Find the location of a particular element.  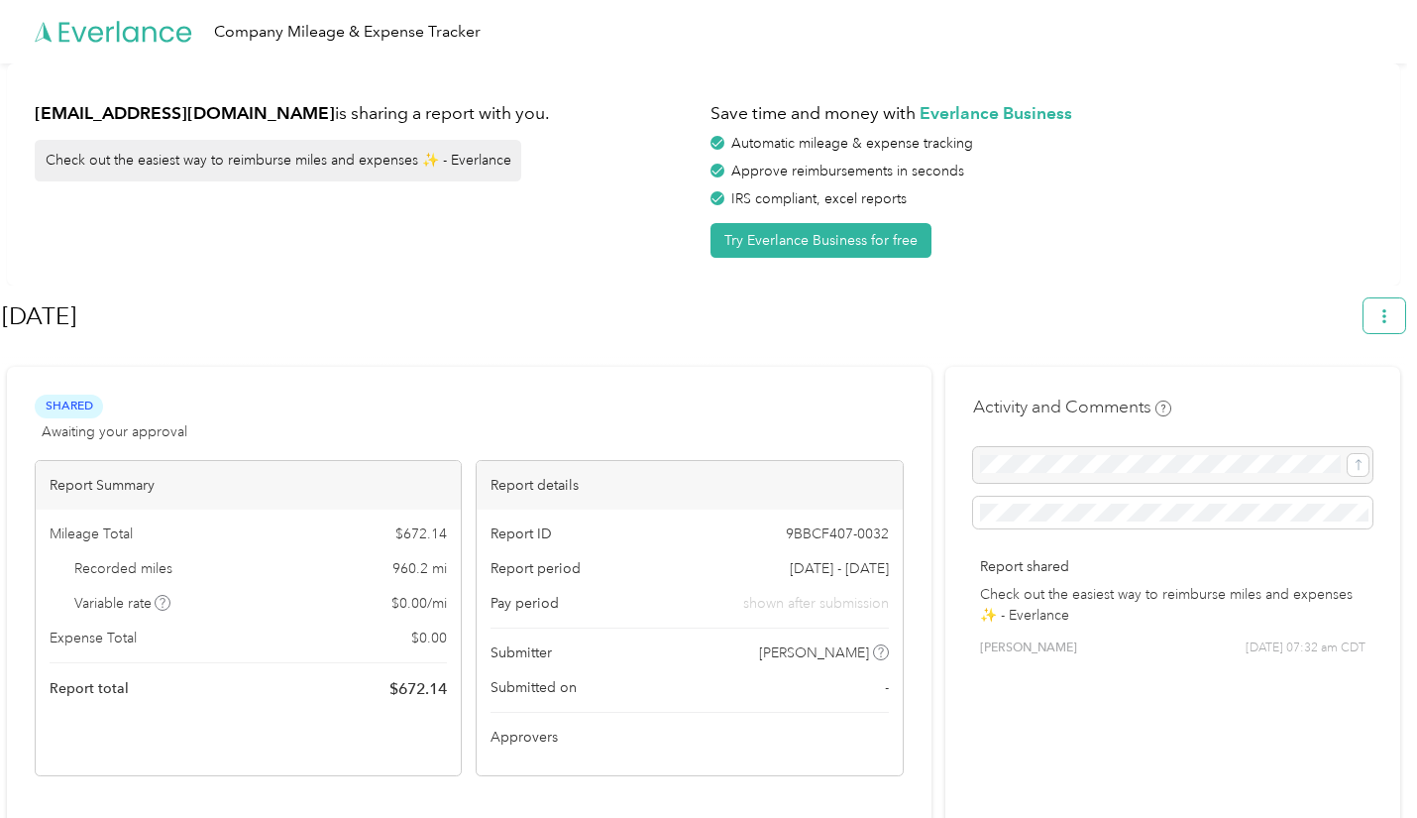

div: Report details is located at coordinates (689, 485).